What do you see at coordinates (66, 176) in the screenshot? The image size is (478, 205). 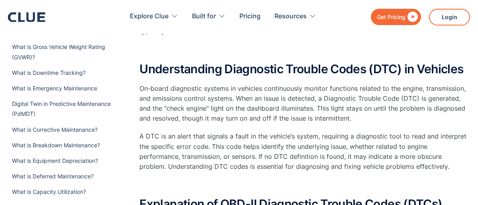 I see `a: What is Deferred Maintenance?` at bounding box center [66, 176].